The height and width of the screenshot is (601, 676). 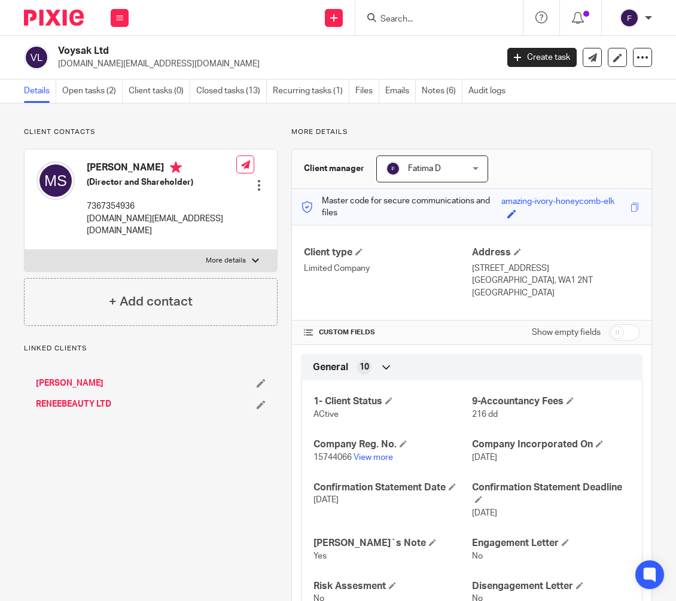 What do you see at coordinates (485, 415) in the screenshot?
I see `span: 216 dd` at bounding box center [485, 415].